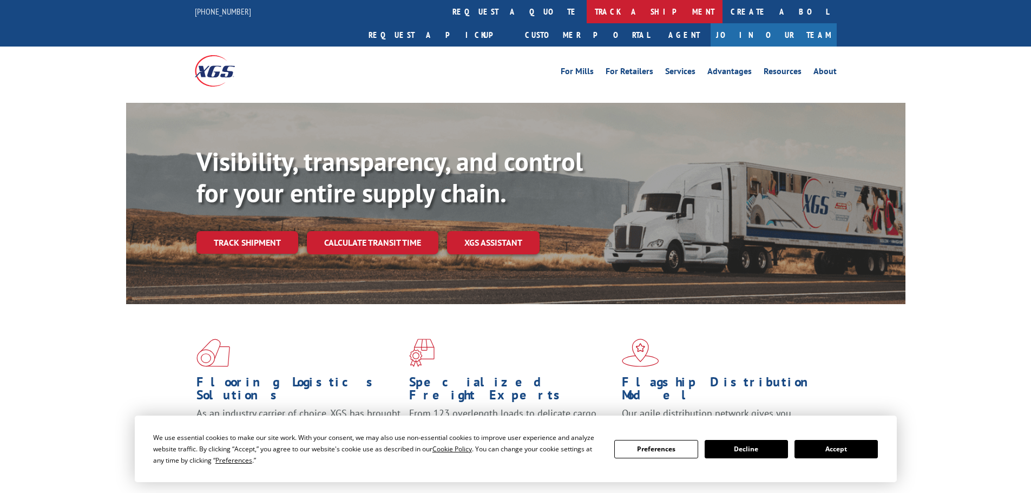 The image size is (1031, 493). I want to click on a: For Mills, so click(577, 73).